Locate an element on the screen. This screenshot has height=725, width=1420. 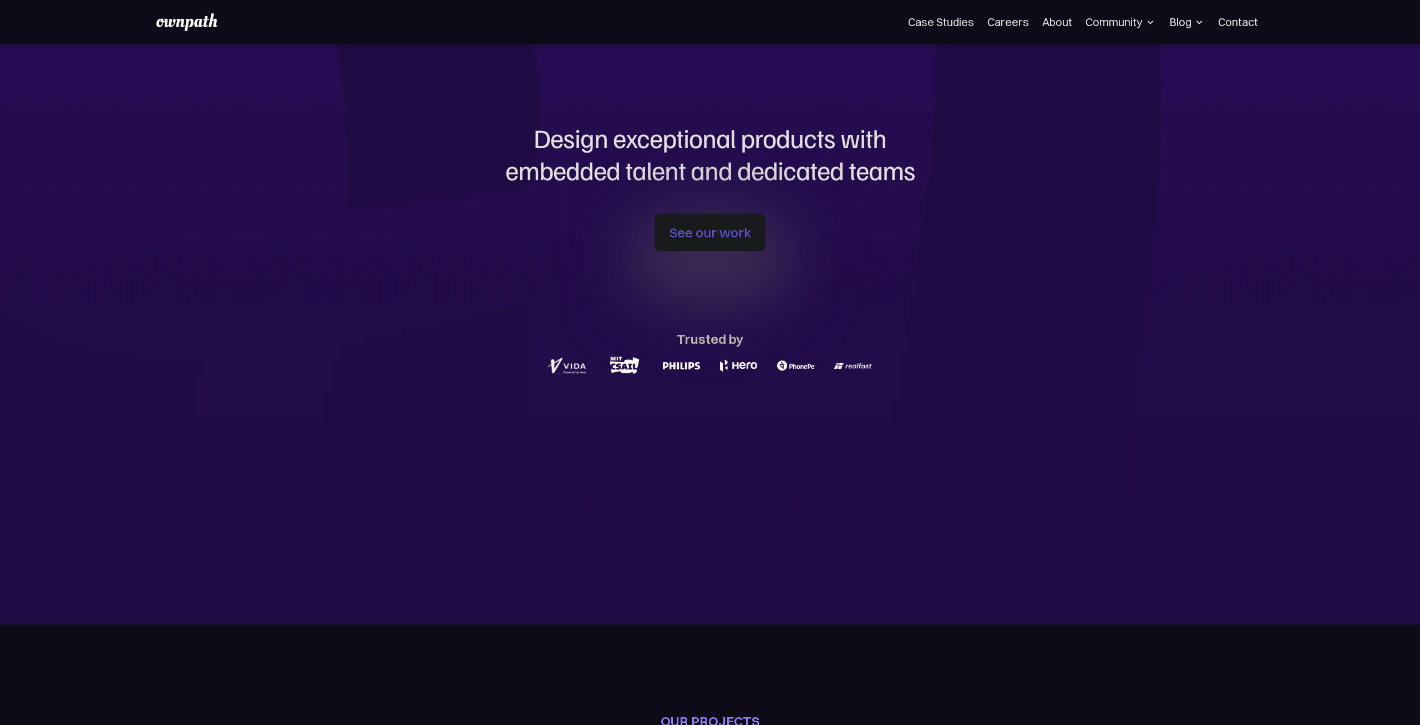
a: See our work is located at coordinates (710, 232).